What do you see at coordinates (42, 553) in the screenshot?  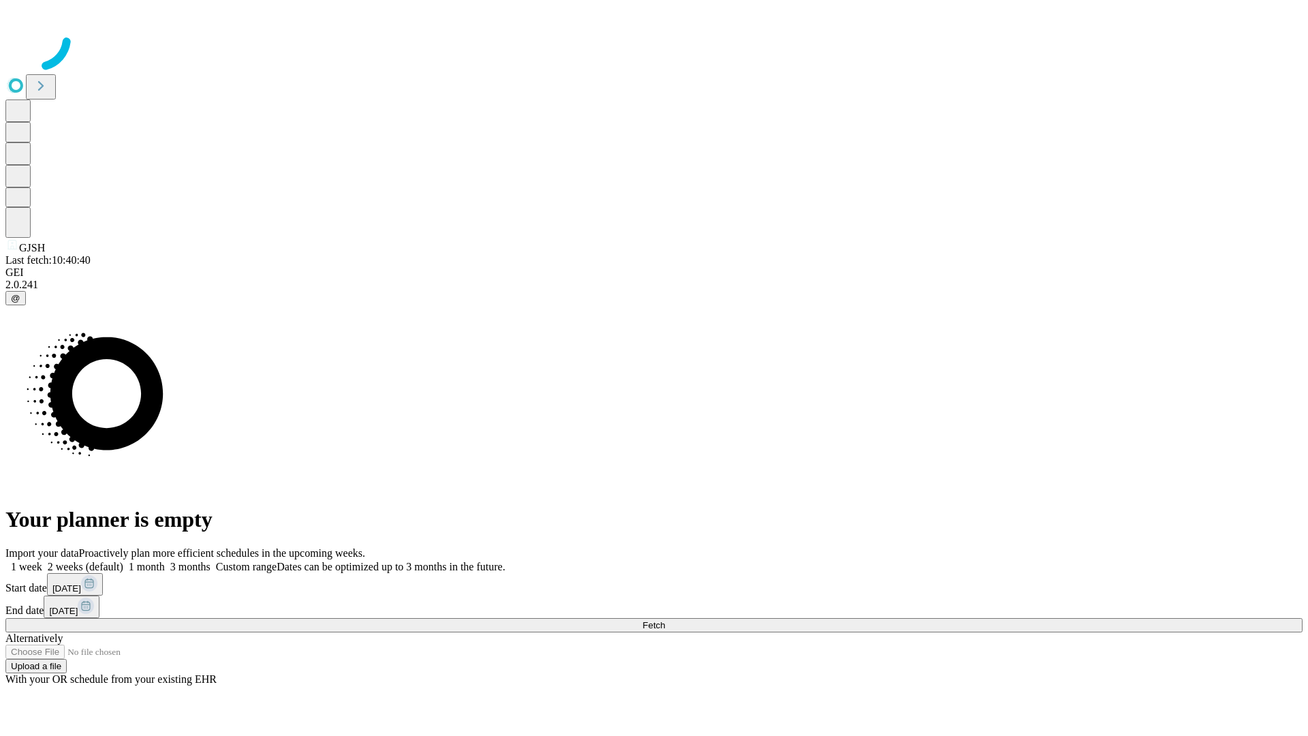 I see `span: Import your data` at bounding box center [42, 553].